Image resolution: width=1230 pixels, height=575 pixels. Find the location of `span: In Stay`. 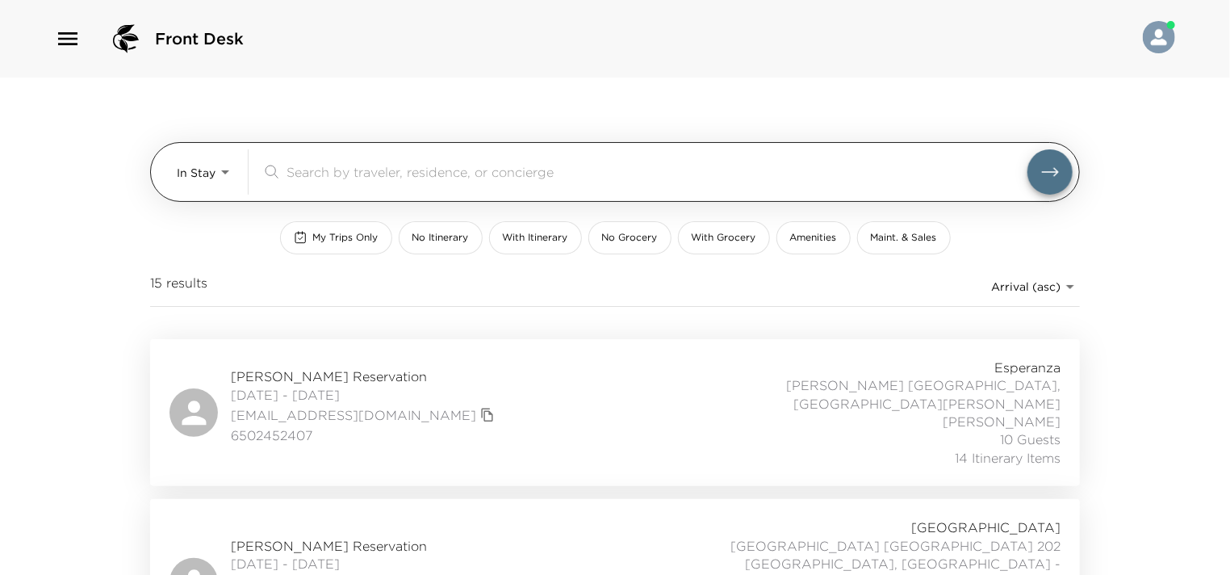

span: In Stay is located at coordinates (196, 173).